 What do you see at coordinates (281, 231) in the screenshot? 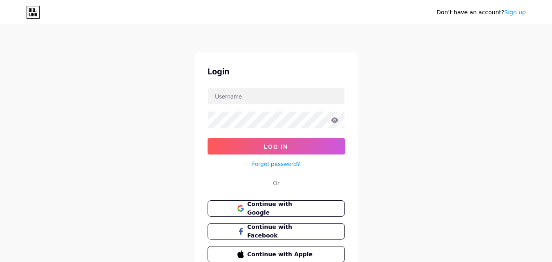
I see `span: Continue with Facebook` at bounding box center [281, 231].